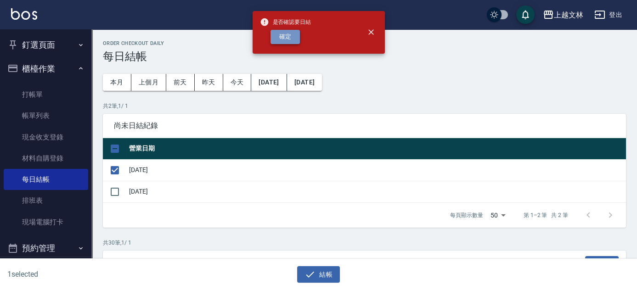 Image resolution: width=637 pixels, height=290 pixels. What do you see at coordinates (46, 95) in the screenshot?
I see `a: 打帳單` at bounding box center [46, 95].